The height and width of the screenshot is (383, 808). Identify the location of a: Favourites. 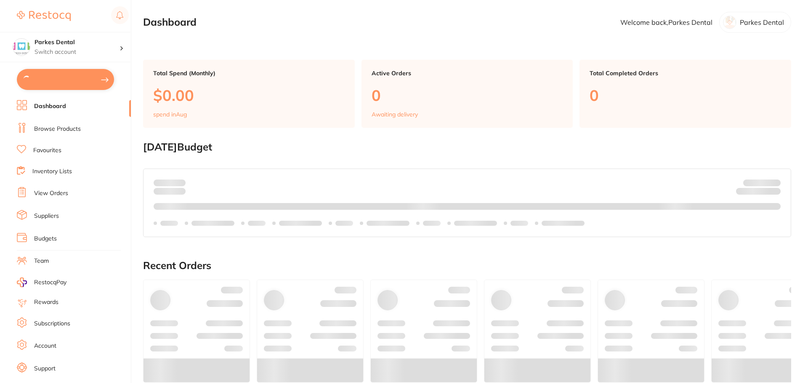
(47, 151).